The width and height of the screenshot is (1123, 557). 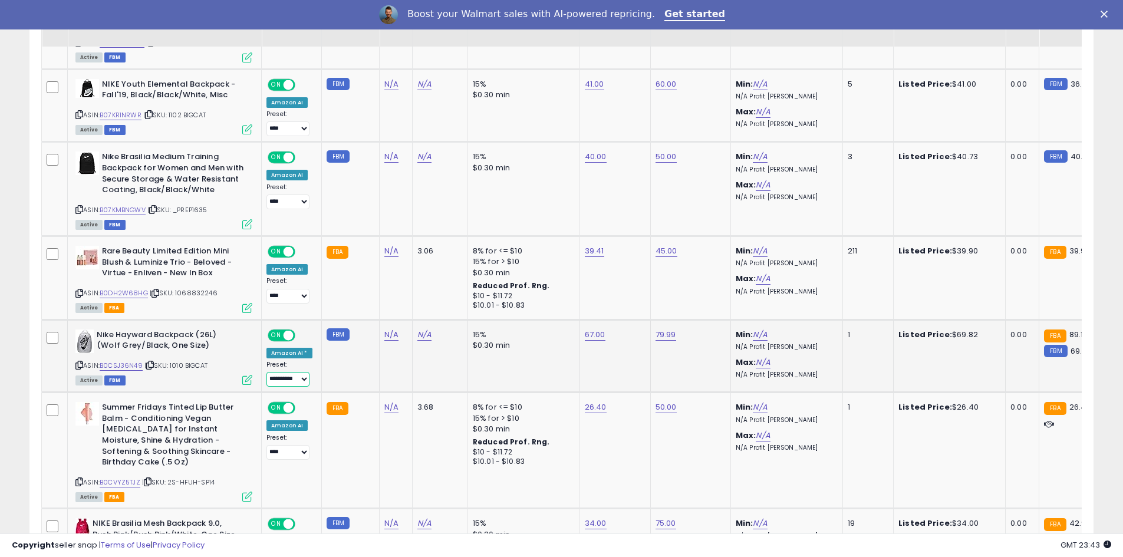 What do you see at coordinates (522, 452) in the screenshot?
I see `div: $10 - $11.72` at bounding box center [522, 452].